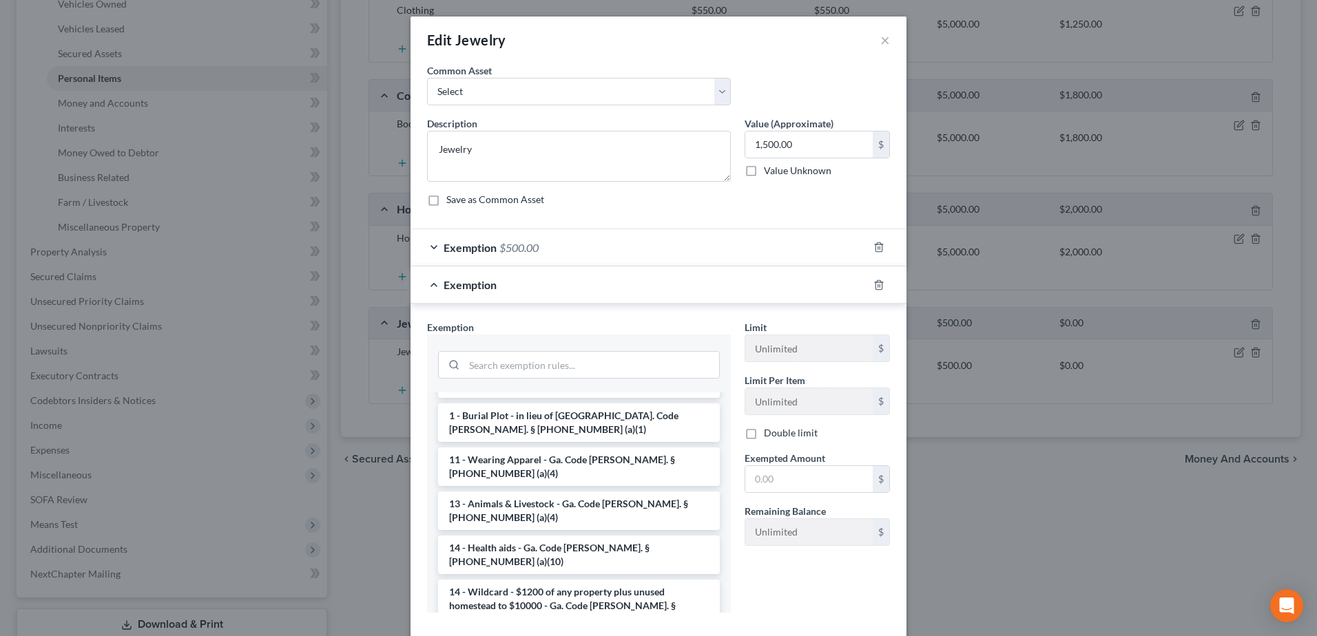 Image resolution: width=1317 pixels, height=636 pixels. What do you see at coordinates (452, 123) in the screenshot?
I see `span: Description` at bounding box center [452, 123].